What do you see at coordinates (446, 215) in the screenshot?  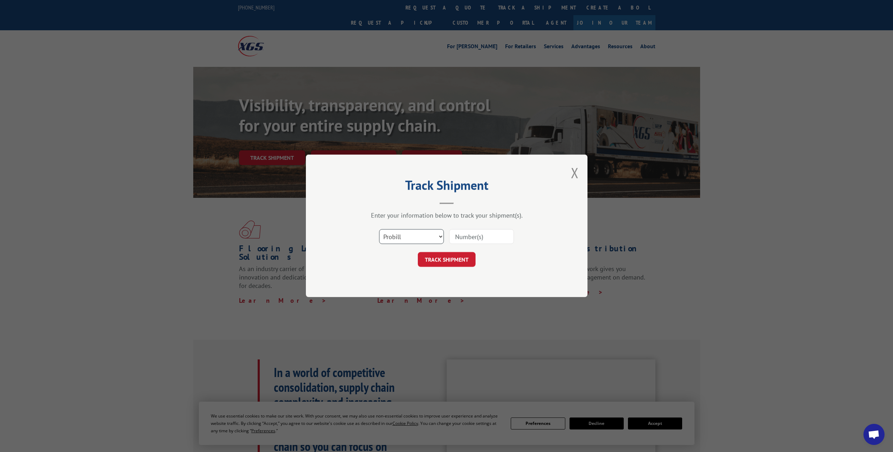 I see `div: Enter your information below to track your shipment(s).` at bounding box center [446, 215].